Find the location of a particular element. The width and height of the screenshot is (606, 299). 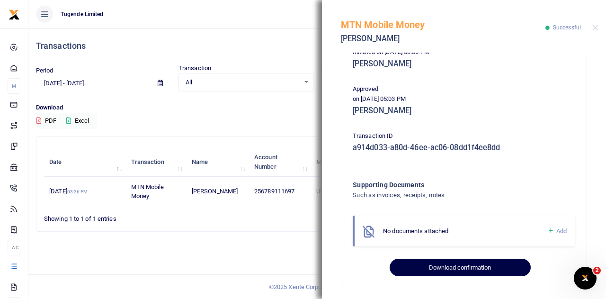

button: PDF is located at coordinates (46, 121).